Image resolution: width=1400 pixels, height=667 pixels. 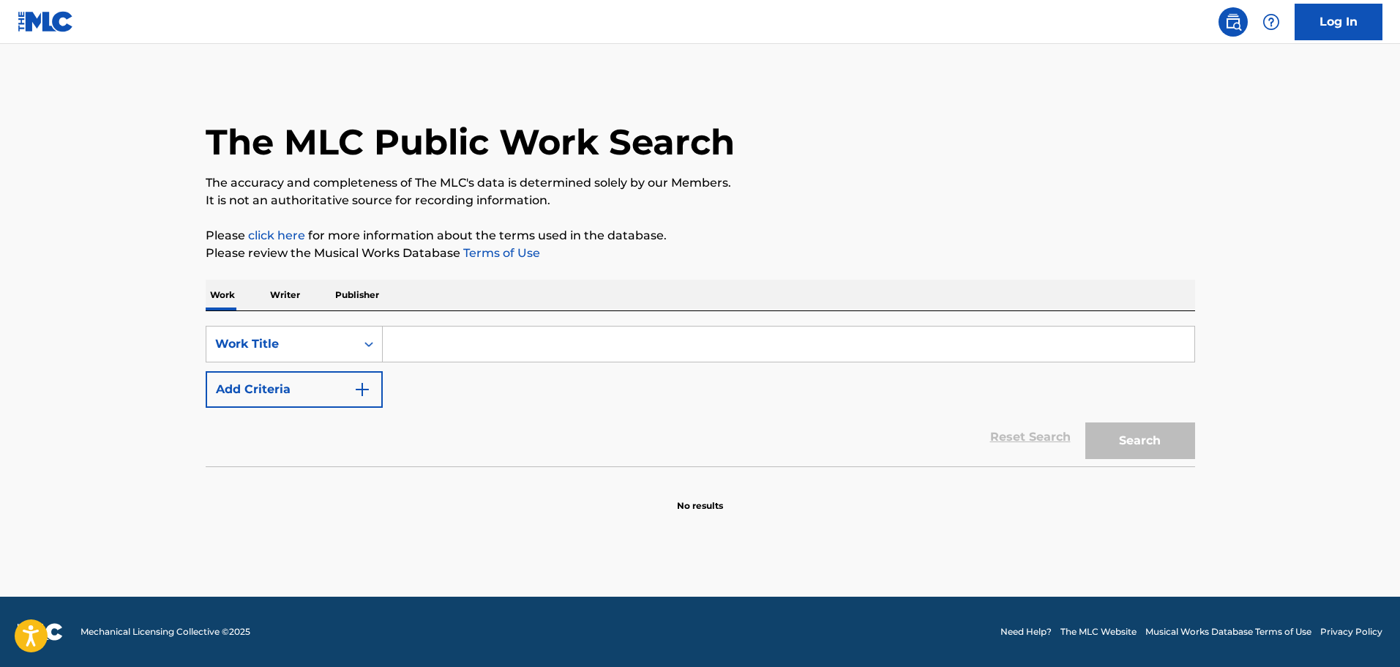 I want to click on a: Need Help?, so click(x=1026, y=632).